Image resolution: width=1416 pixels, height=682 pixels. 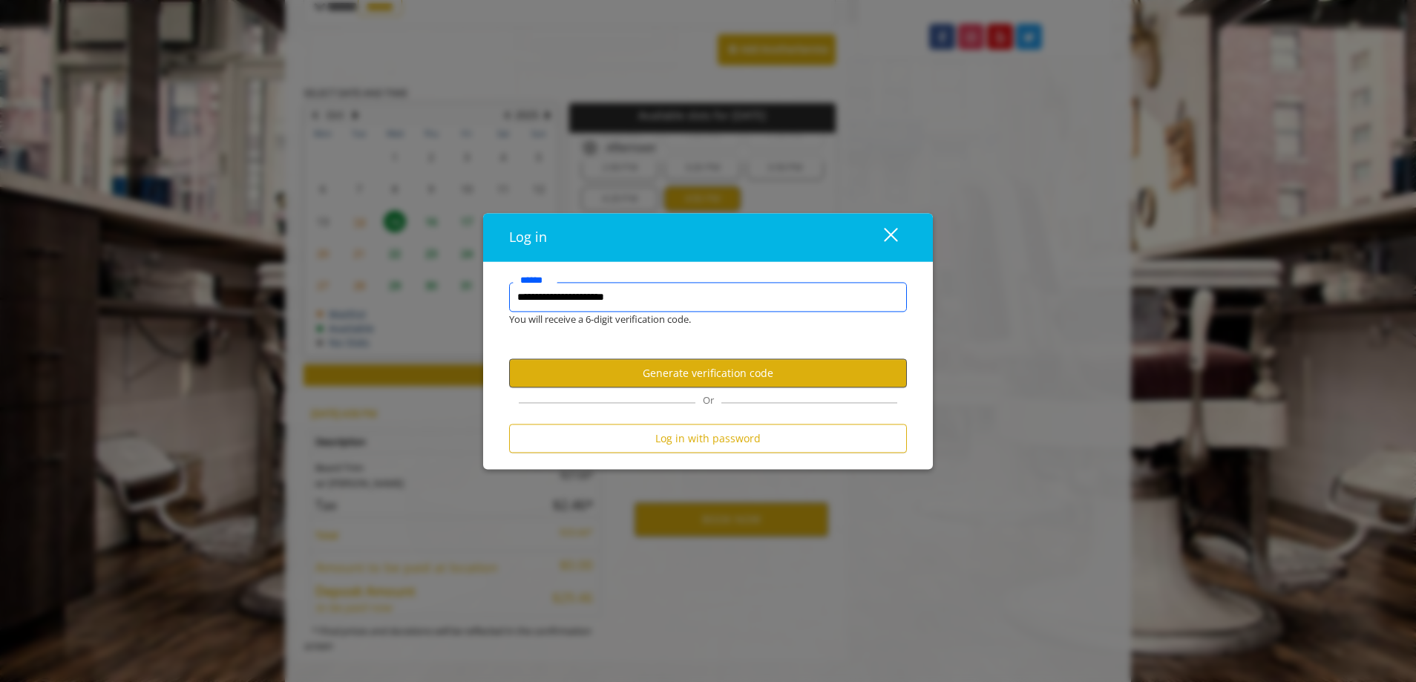 I want to click on button: close dialog, so click(x=881, y=237).